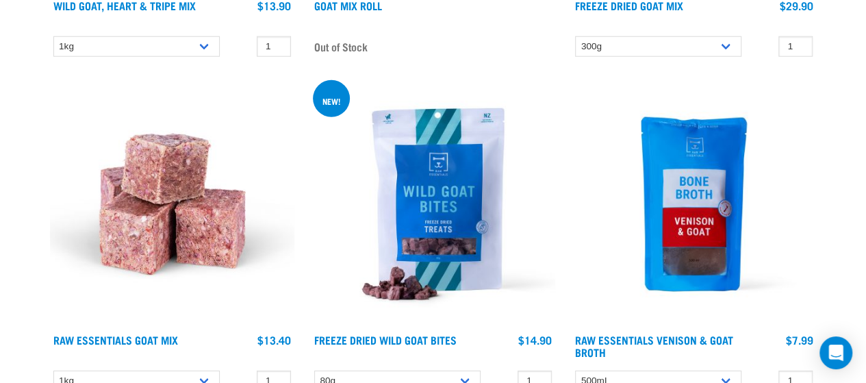 Image resolution: width=866 pixels, height=383 pixels. I want to click on a: Freeze Dried Goat Mix, so click(629, 5).